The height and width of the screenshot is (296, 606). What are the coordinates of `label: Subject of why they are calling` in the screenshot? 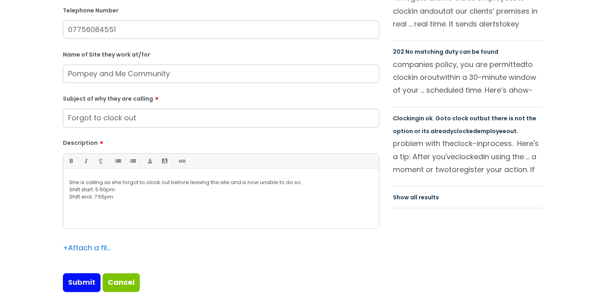 It's located at (221, 97).